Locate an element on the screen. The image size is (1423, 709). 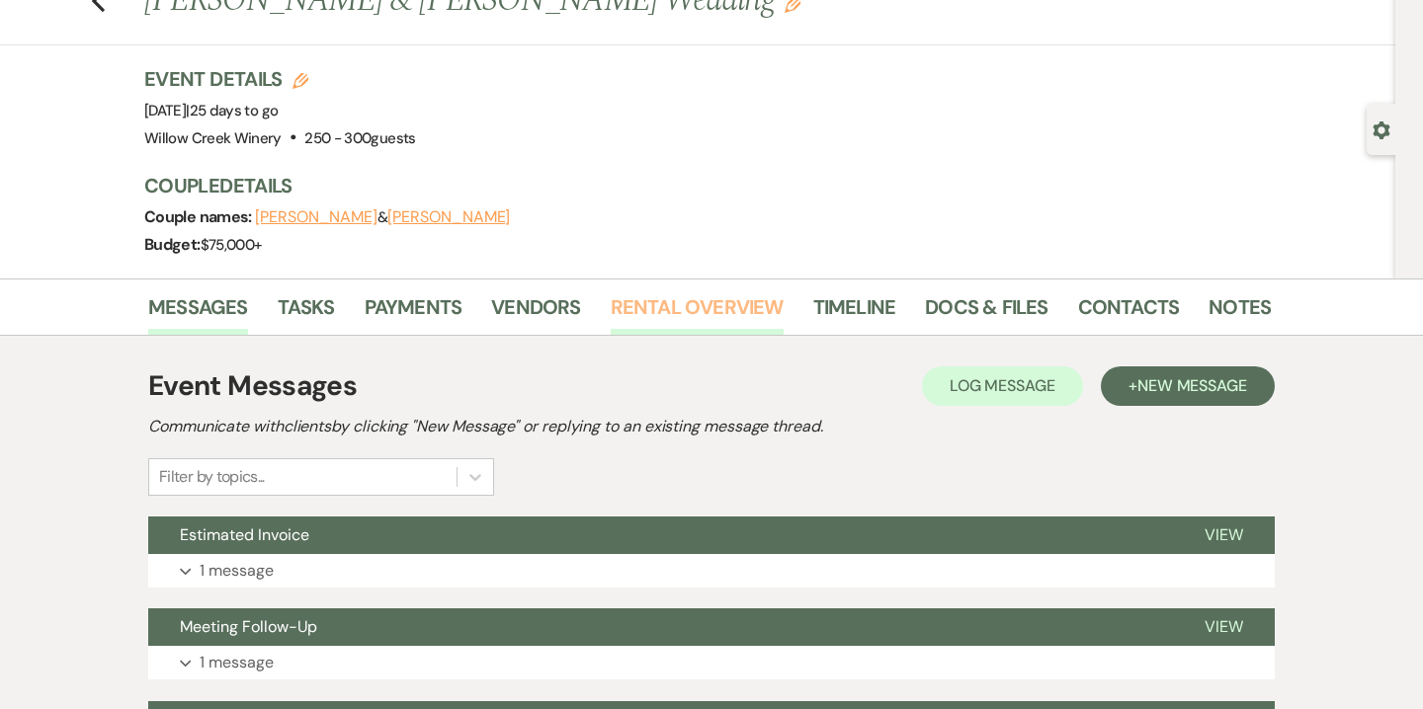
span: Budget: is located at coordinates (172, 244).